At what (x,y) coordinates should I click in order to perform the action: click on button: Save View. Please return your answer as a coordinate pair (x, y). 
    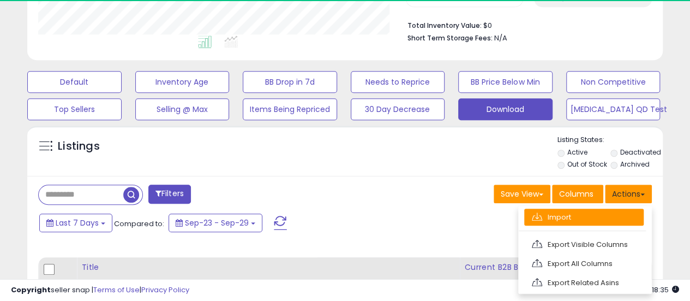
    Looking at the image, I should click on (522, 194).